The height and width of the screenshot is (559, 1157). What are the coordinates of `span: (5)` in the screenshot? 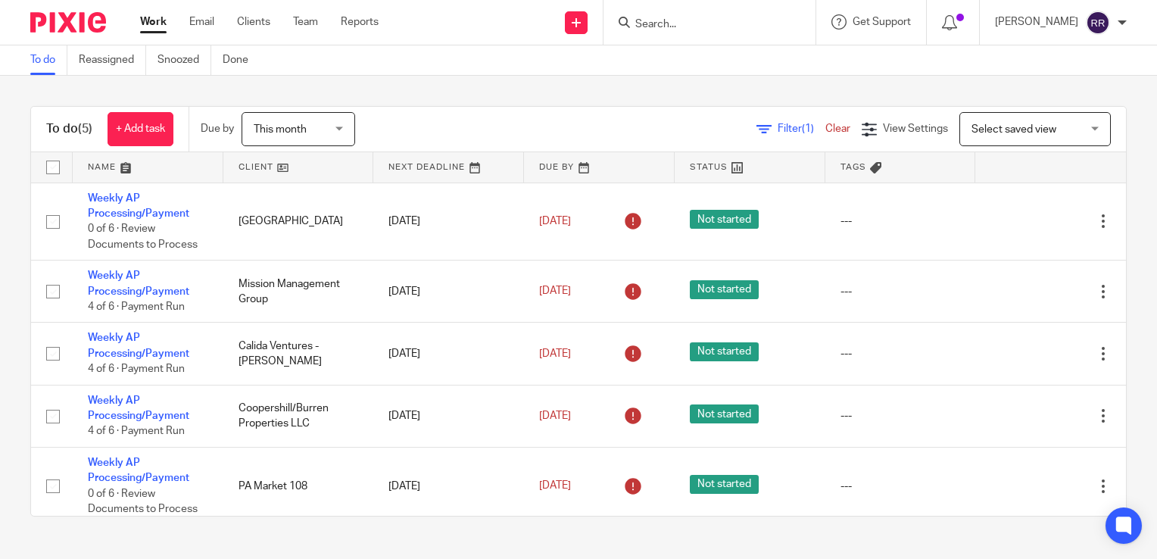 It's located at (85, 129).